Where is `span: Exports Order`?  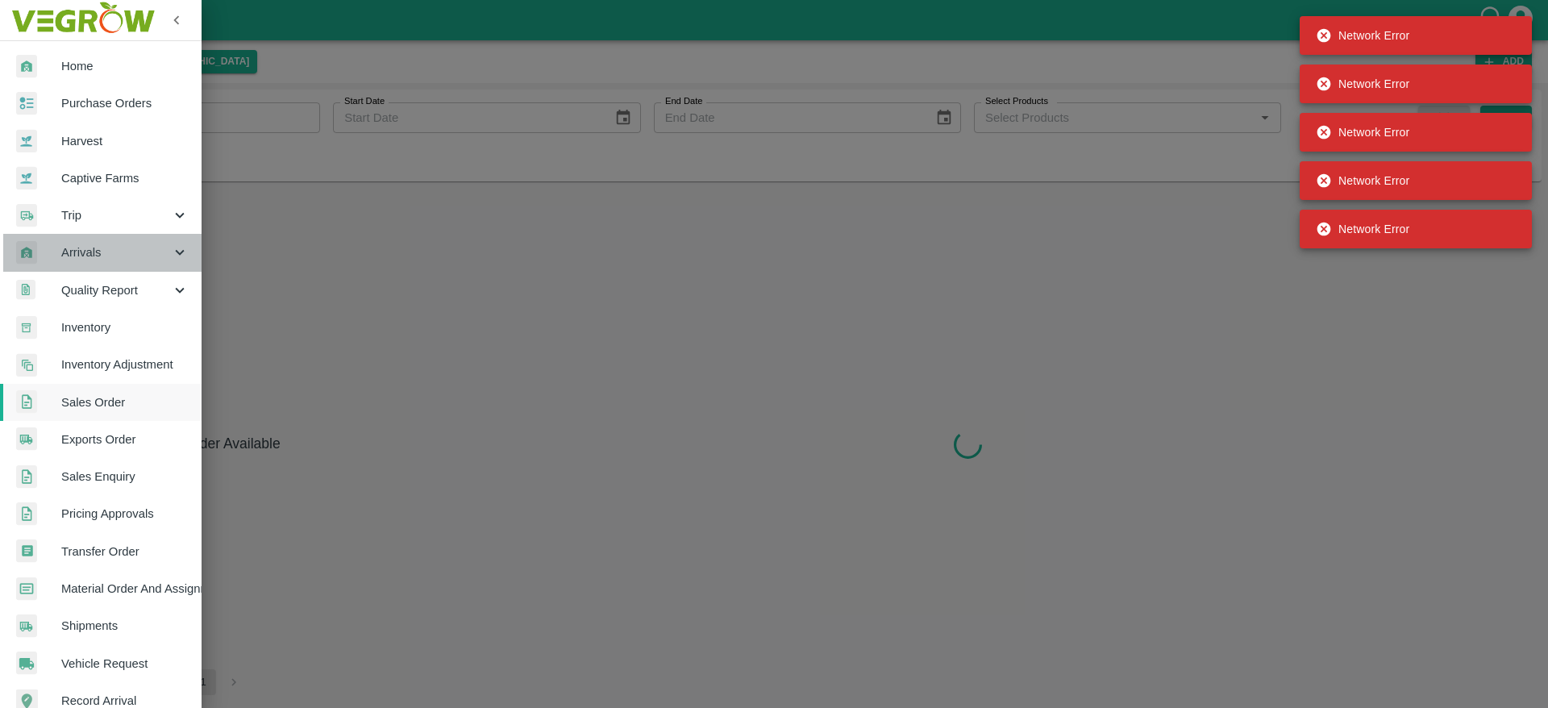 span: Exports Order is located at coordinates (125, 440).